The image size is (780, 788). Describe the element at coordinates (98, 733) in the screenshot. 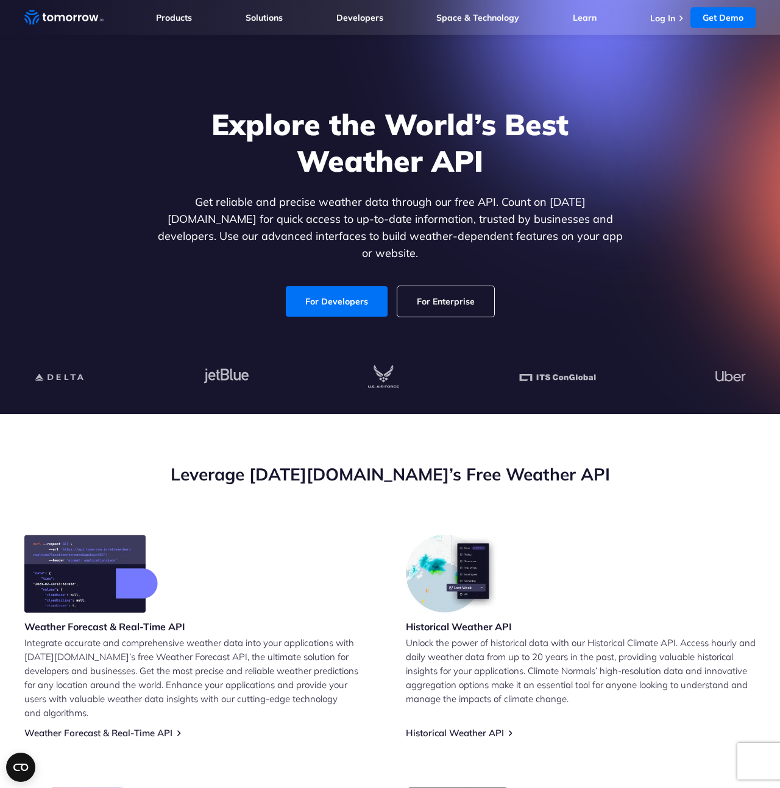

I see `a: Weather Forecast & Real-Time API` at that location.